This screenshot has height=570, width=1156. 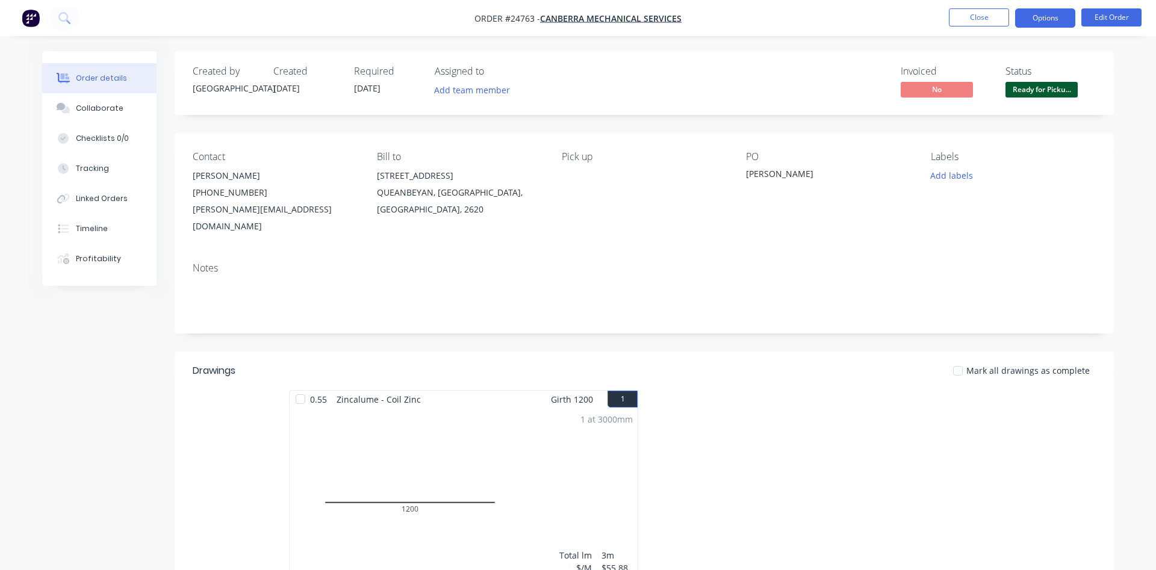 I want to click on button: Close, so click(x=979, y=17).